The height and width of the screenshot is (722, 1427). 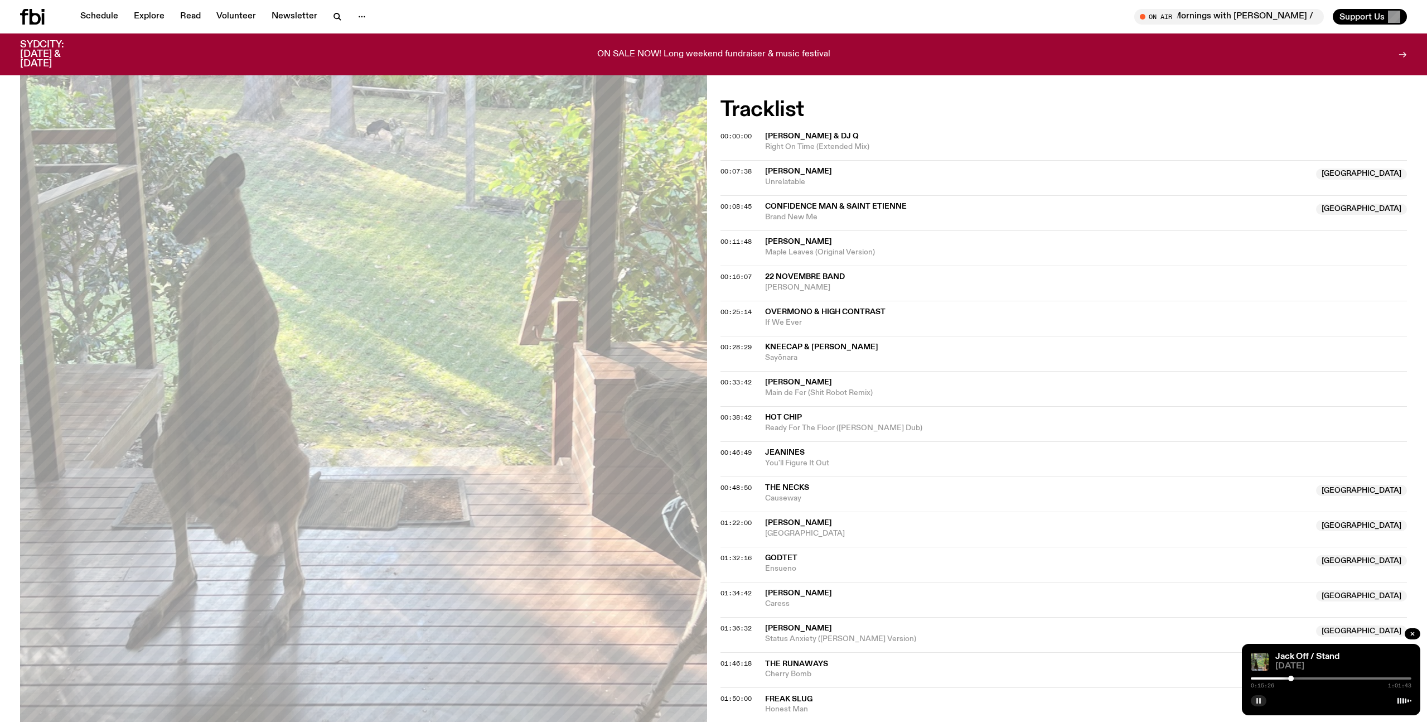 I want to click on span: 01:22:00, so click(x=736, y=522).